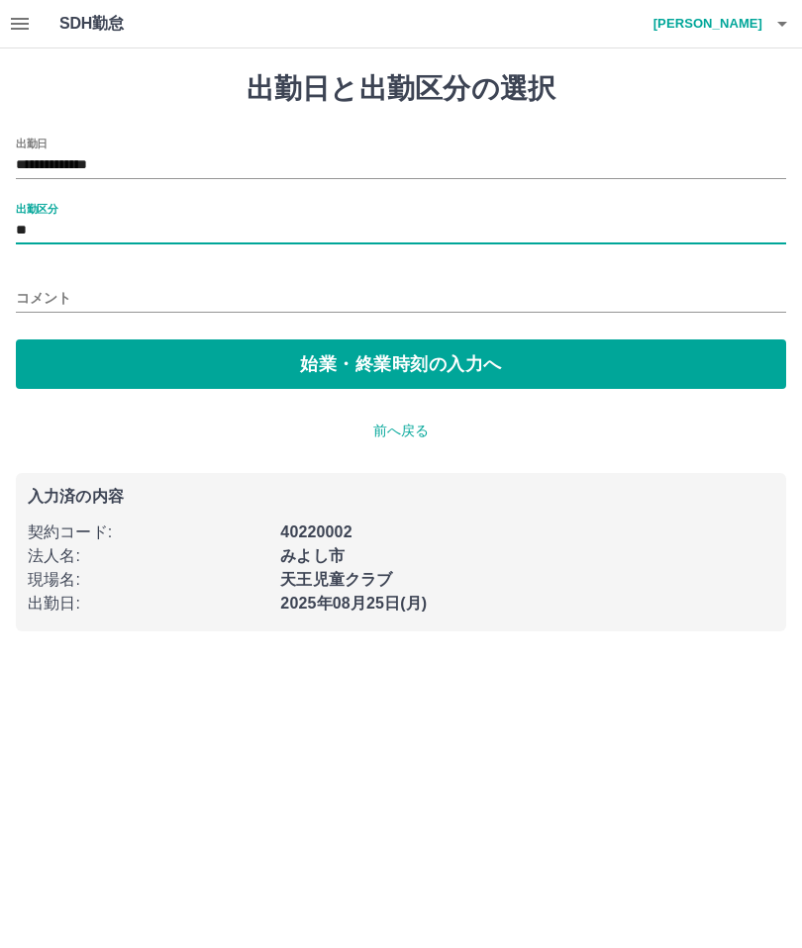 The height and width of the screenshot is (948, 802). Describe the element at coordinates (353, 603) in the screenshot. I see `b: 2025年08月25日(月)` at that location.